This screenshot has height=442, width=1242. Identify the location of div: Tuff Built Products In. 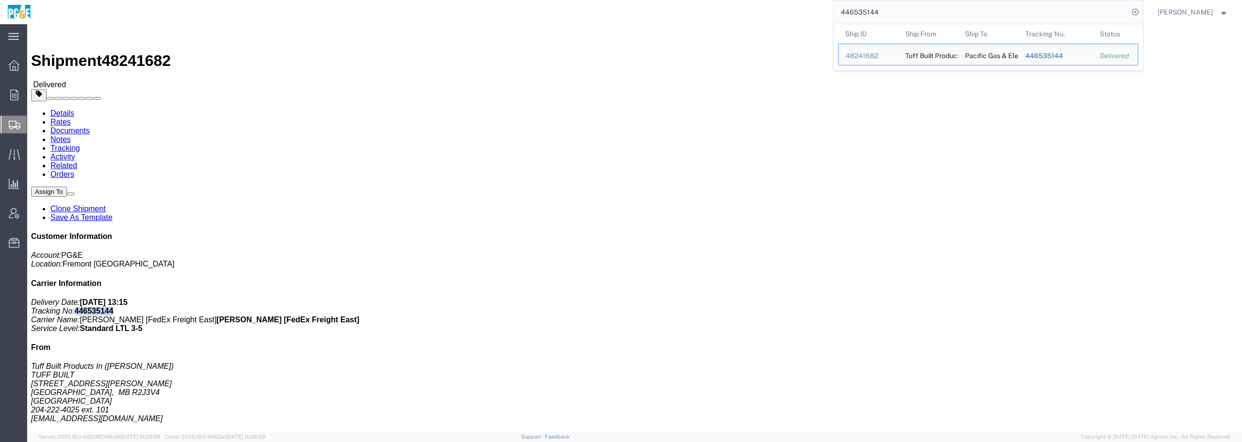
(928, 54).